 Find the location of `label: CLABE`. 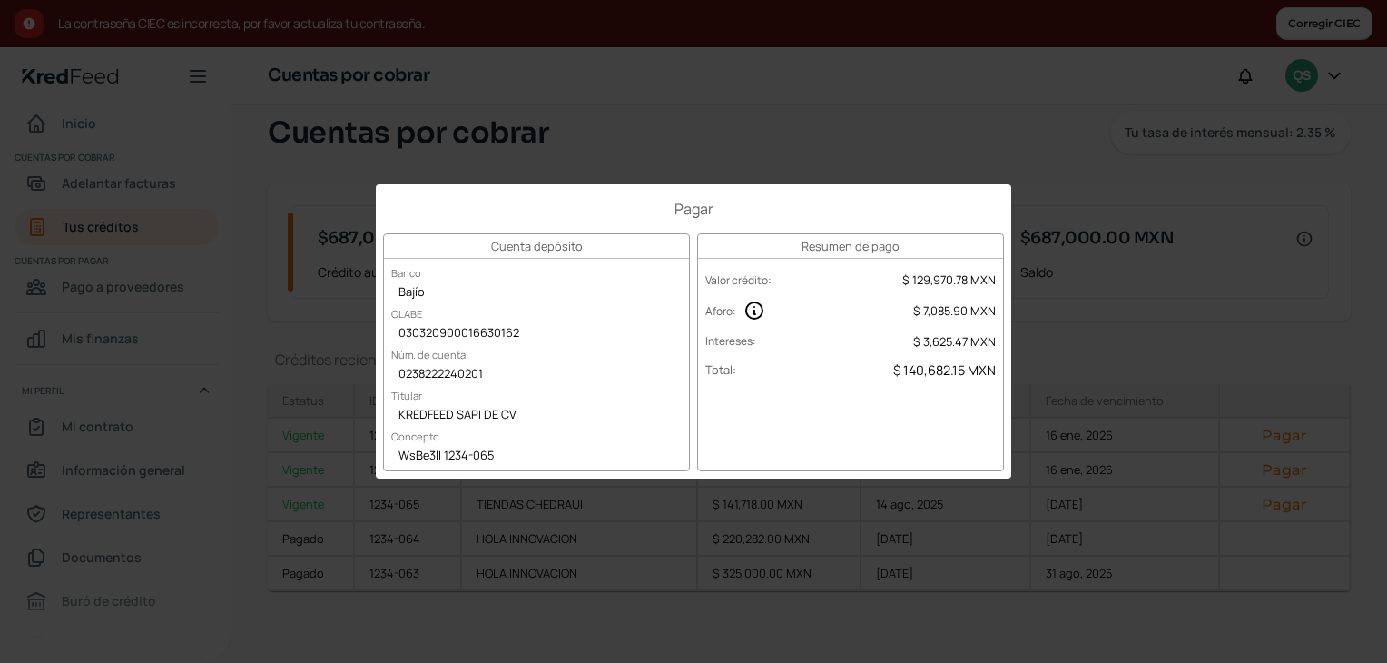

label: CLABE is located at coordinates (407, 313).